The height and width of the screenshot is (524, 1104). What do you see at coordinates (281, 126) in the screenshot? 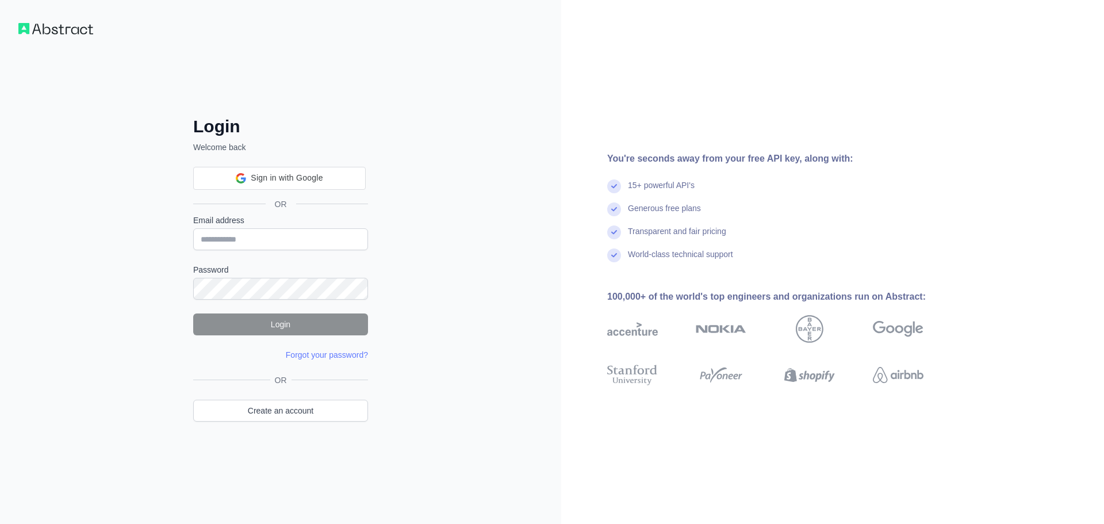
I see `h2: Login` at bounding box center [281, 126].